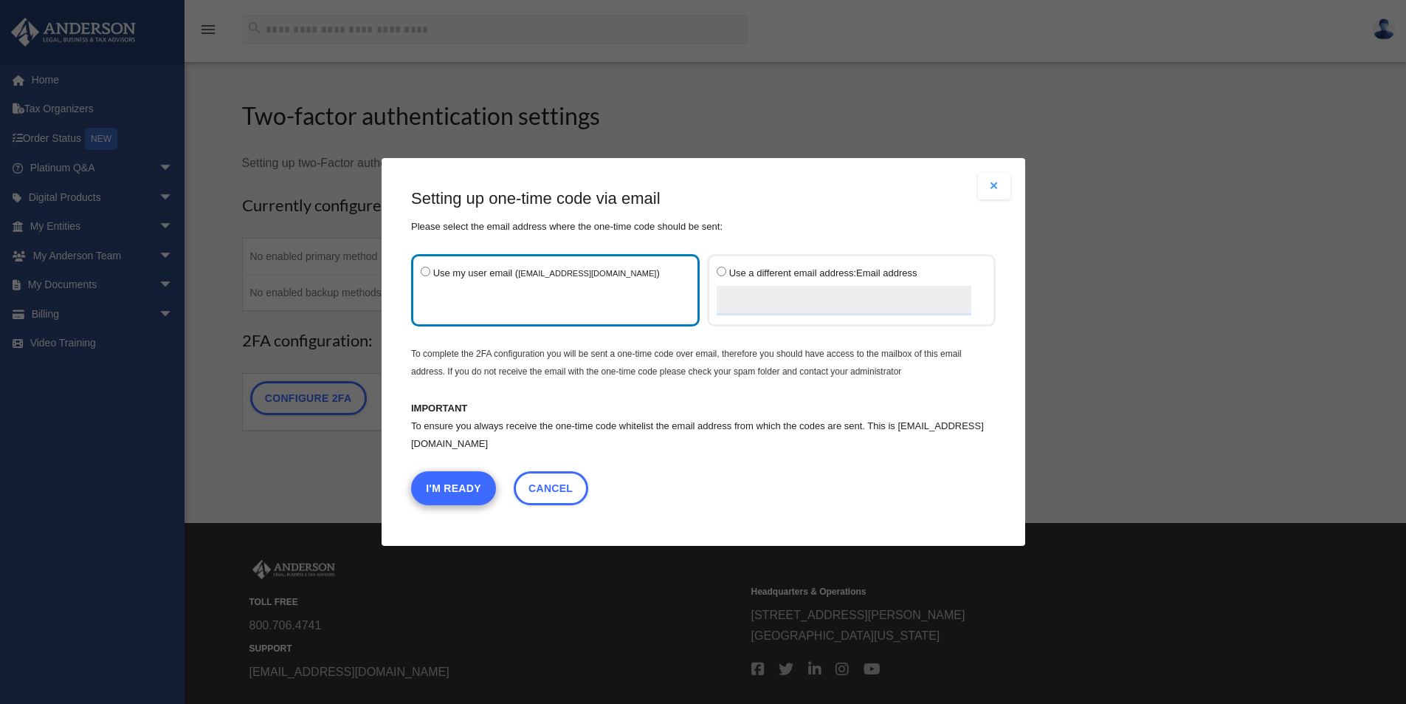 Image resolution: width=1406 pixels, height=704 pixels. What do you see at coordinates (994, 186) in the screenshot?
I see `button: Close modal` at bounding box center [994, 186].